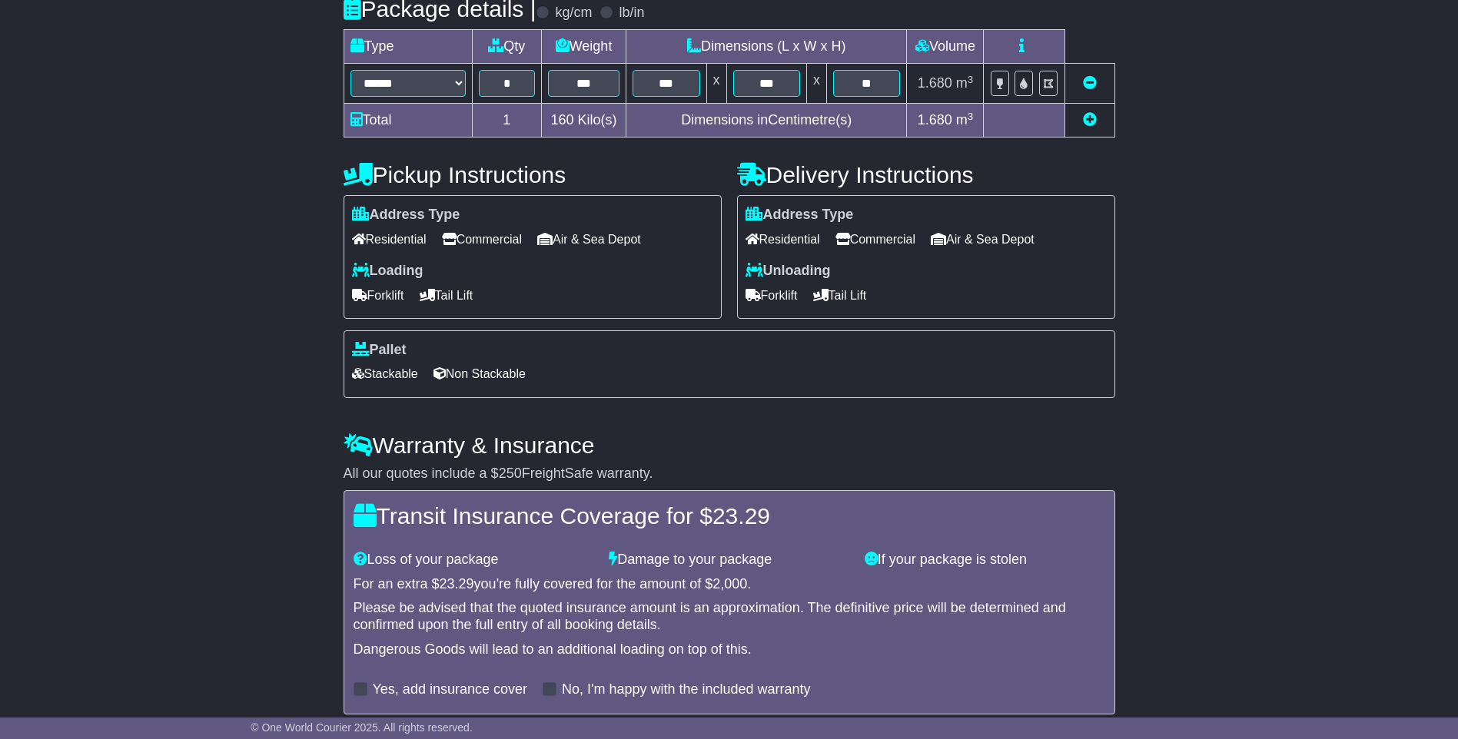  Describe the element at coordinates (729, 585) in the screenshot. I see `div: For an extra $ you're fully covered for the amount of $ .` at that location.